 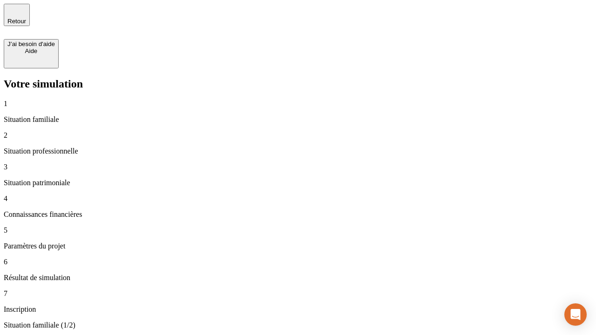 What do you see at coordinates (31, 51) in the screenshot?
I see `div: Aide` at bounding box center [31, 51].